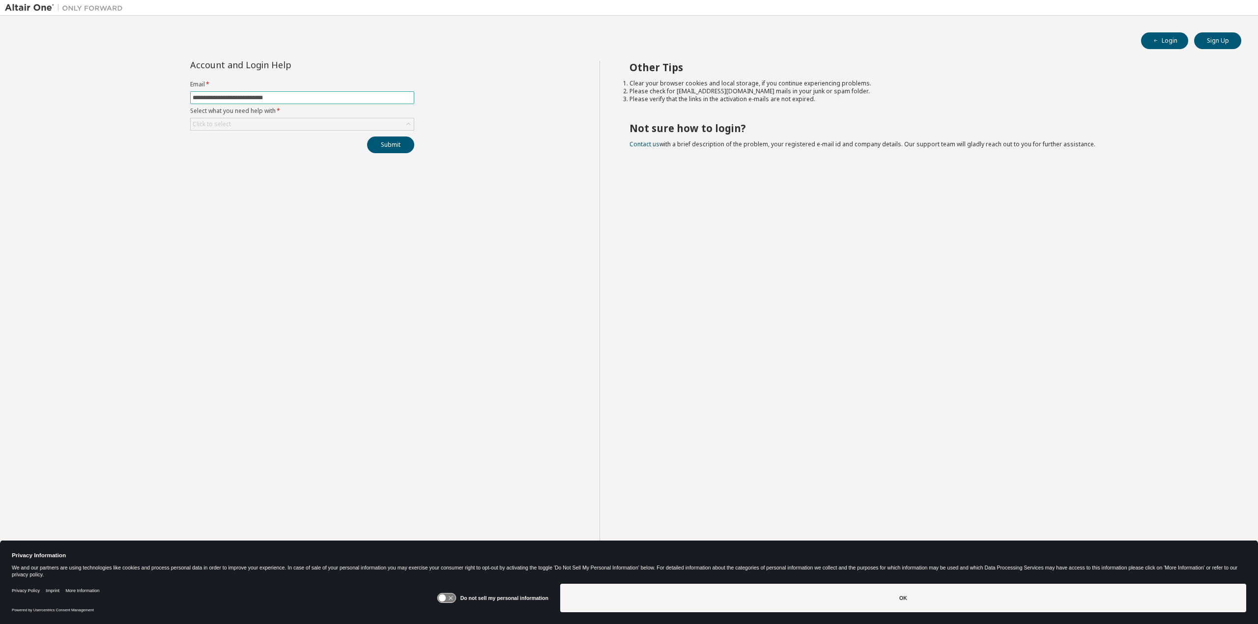  What do you see at coordinates (280, 65) in the screenshot?
I see `div: Account and Login Help` at bounding box center [280, 65].